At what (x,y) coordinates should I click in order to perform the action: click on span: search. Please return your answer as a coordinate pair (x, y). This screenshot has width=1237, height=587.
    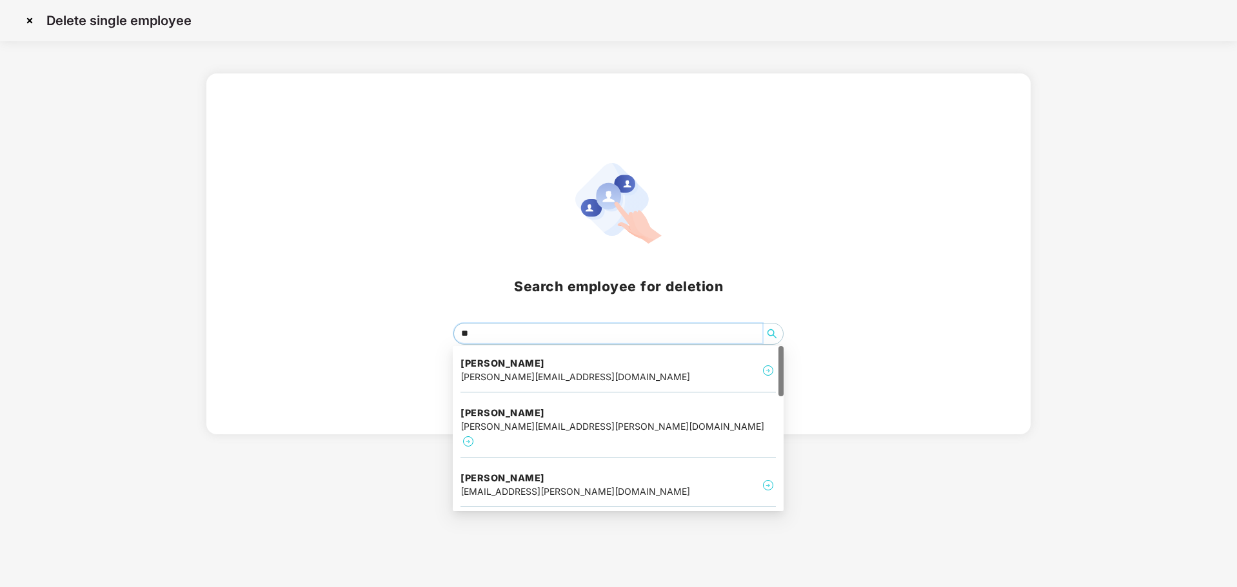
    Looking at the image, I should click on (772, 334).